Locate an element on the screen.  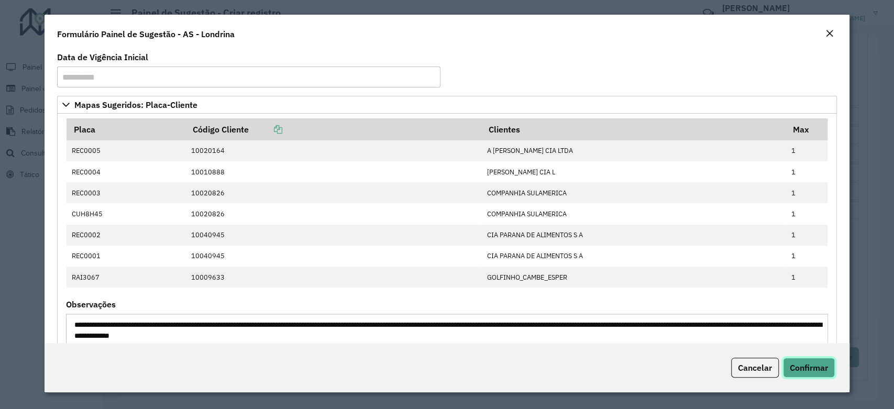
em: Fechar is located at coordinates (830, 34).